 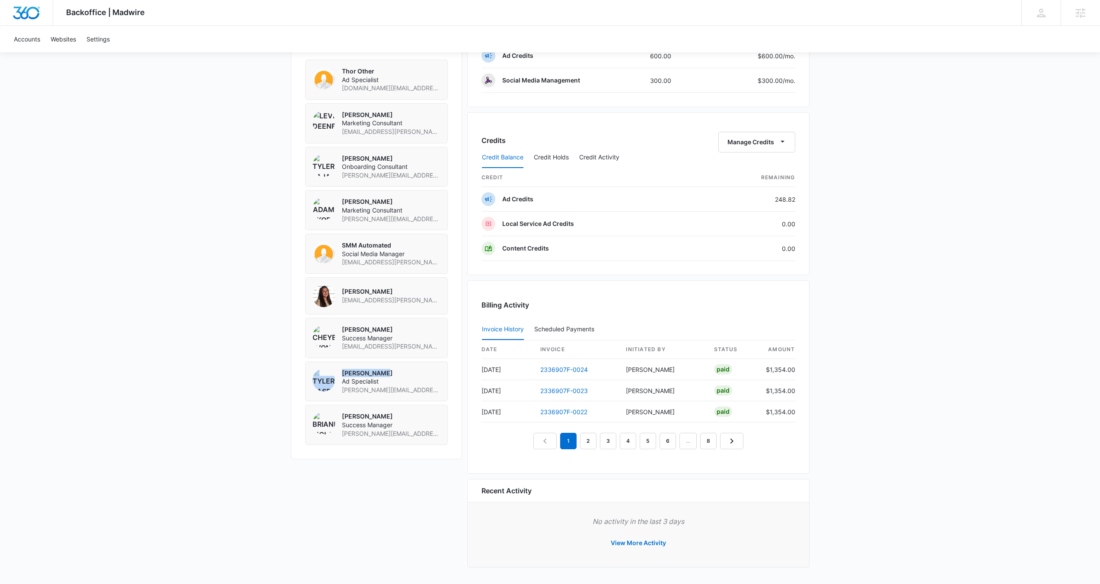 What do you see at coordinates (757, 142) in the screenshot?
I see `button: Manage Credits` at bounding box center [757, 142].